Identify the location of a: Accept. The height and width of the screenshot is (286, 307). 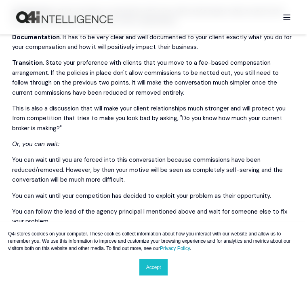
(154, 267).